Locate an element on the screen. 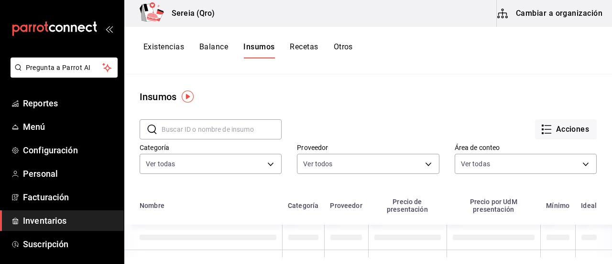  span: Personal is located at coordinates (69, 173).